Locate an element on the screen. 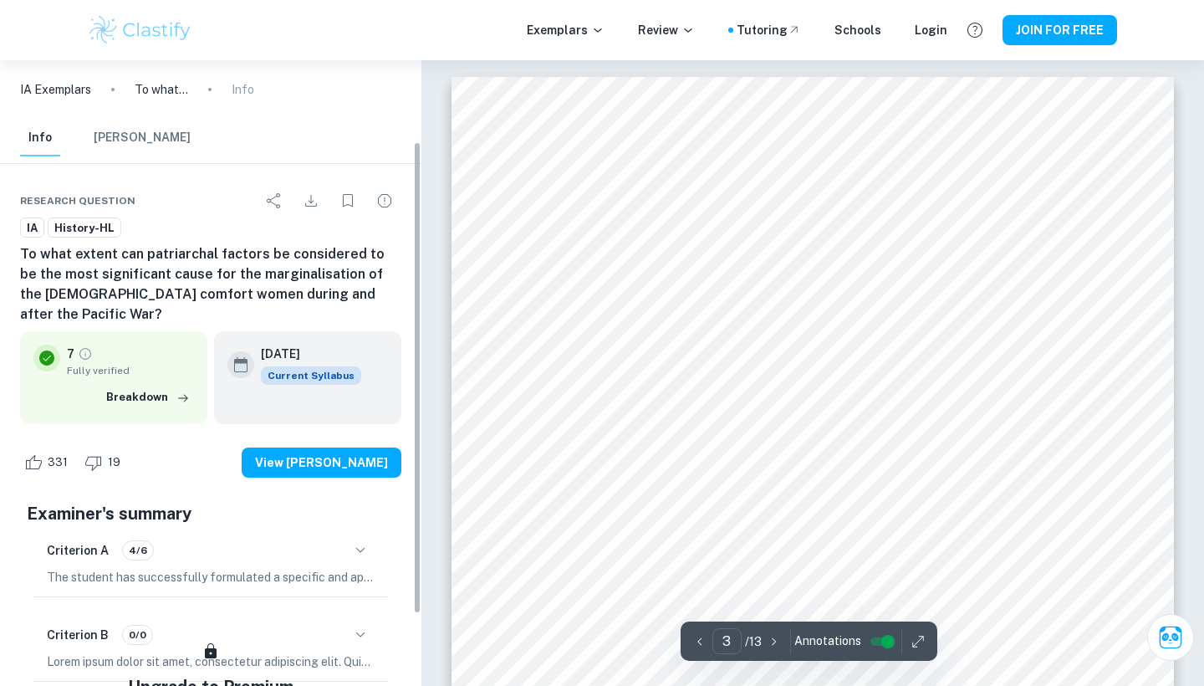 Image resolution: width=1204 pixels, height=686 pixels. div: Share is located at coordinates (274, 201).